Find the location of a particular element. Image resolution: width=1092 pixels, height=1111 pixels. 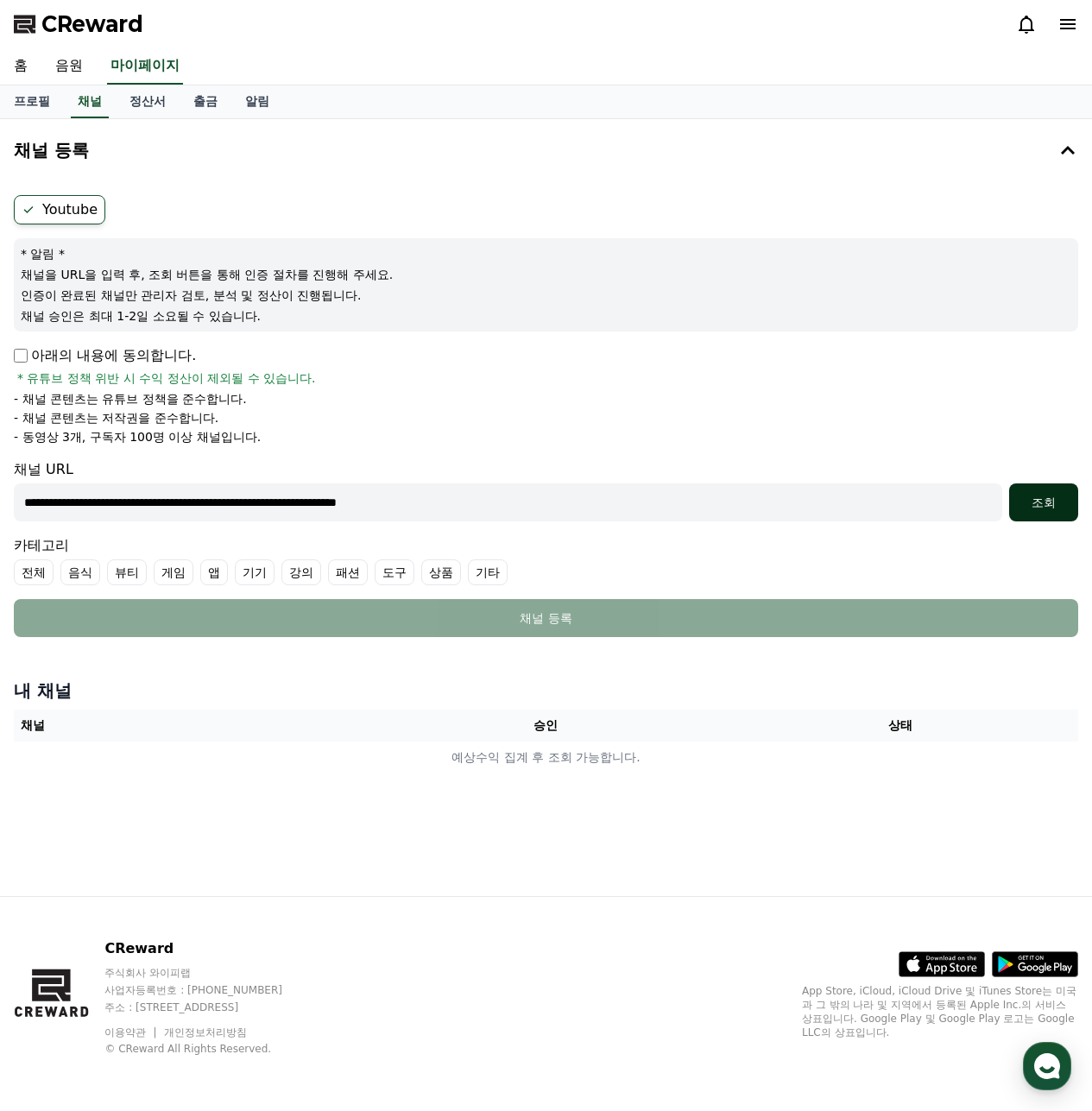

label: 전체 is located at coordinates (33, 572).